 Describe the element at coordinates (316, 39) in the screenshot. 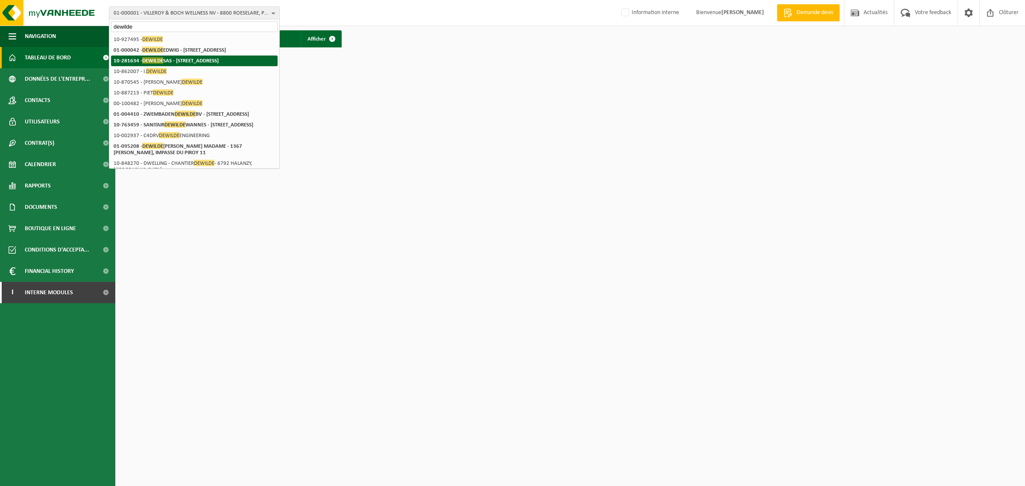

I see `span: Afficher` at that location.